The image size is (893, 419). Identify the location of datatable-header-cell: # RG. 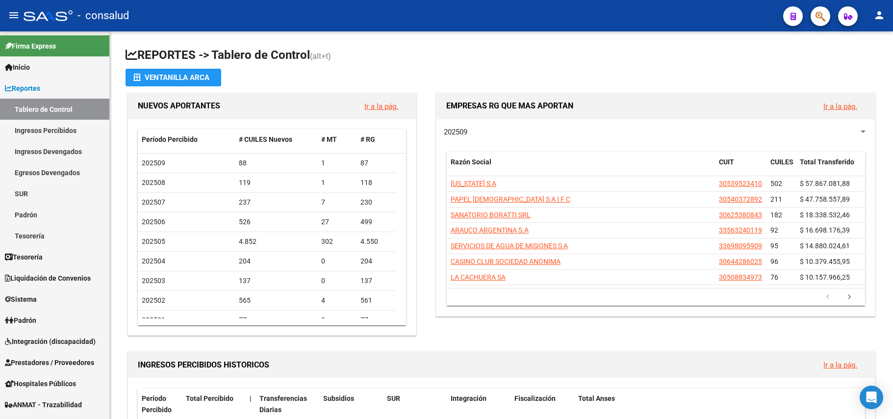
(376, 139).